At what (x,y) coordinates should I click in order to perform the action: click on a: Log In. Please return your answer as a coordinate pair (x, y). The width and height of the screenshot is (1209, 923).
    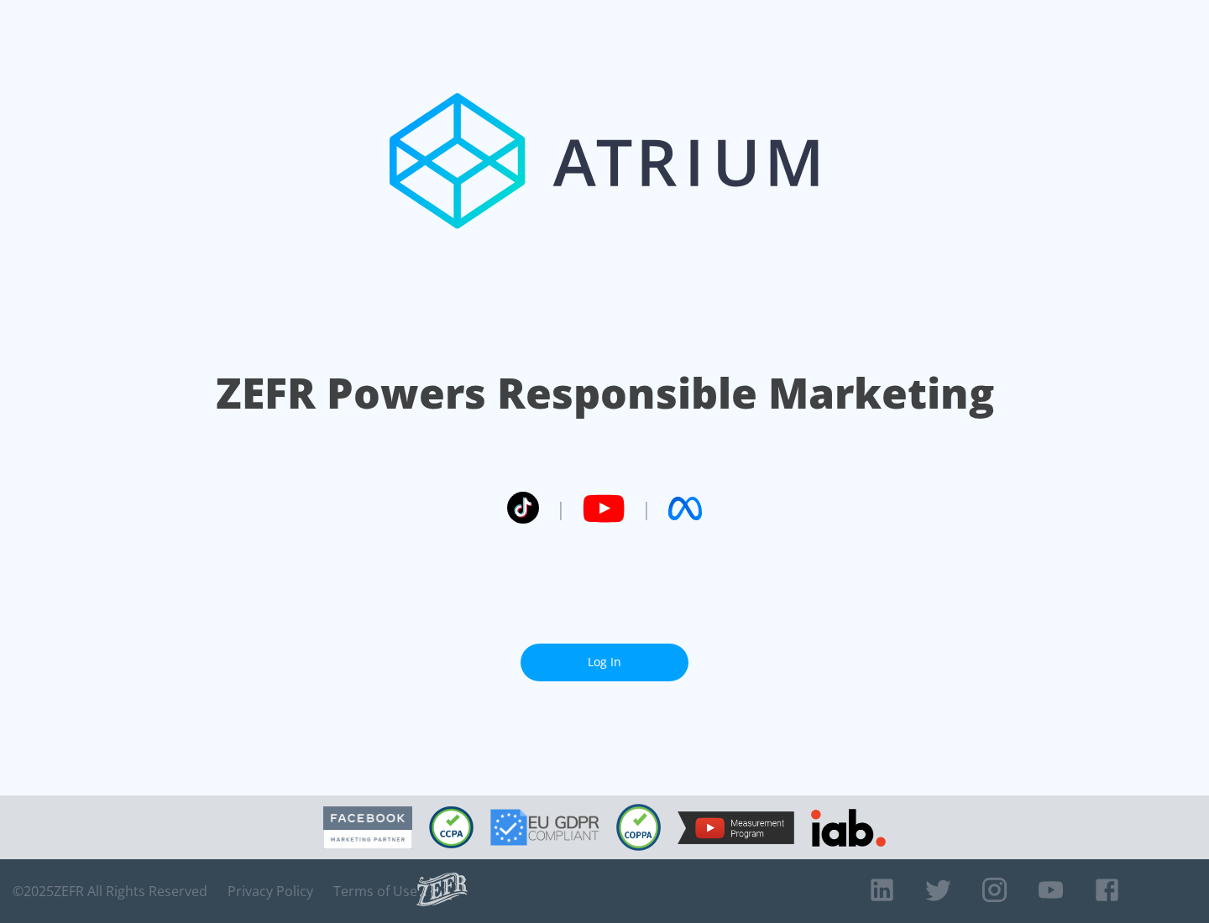
    Looking at the image, I should click on (604, 662).